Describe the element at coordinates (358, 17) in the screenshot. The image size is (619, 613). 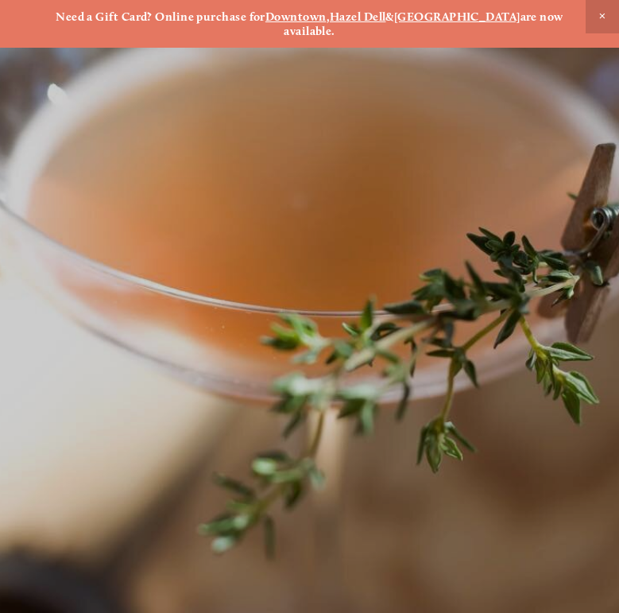
I see `a: Hazel Dell` at that location.